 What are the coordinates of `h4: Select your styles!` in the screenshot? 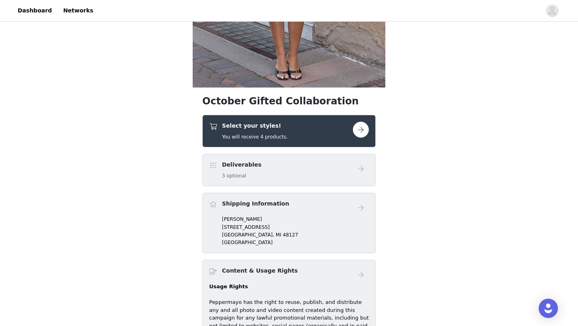 It's located at (255, 126).